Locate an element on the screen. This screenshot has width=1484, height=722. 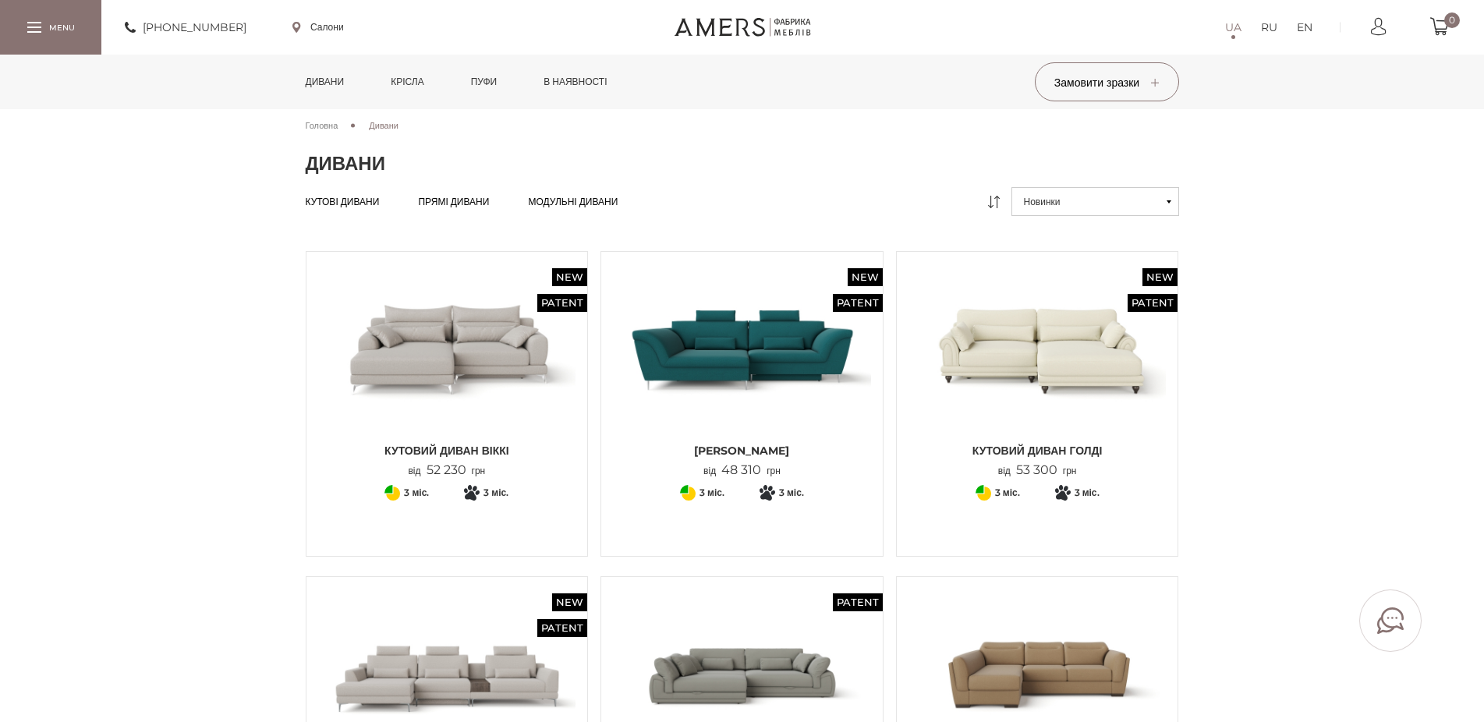
a: New Patent Кутовий диван ГОЛДІ Кутовий диван ГОЛДІ Кутовий диван ГОЛДІ від53 300грн is located at coordinates (1037, 370).